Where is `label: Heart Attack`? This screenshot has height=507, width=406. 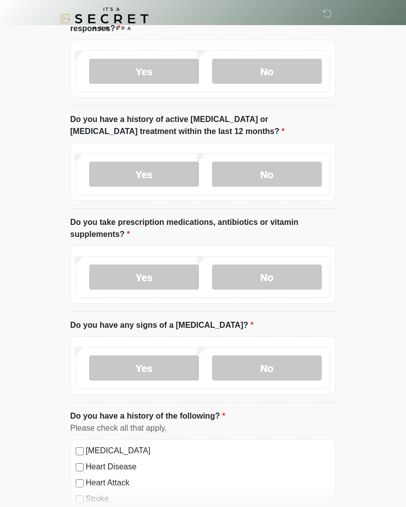 label: Heart Attack is located at coordinates (208, 483).